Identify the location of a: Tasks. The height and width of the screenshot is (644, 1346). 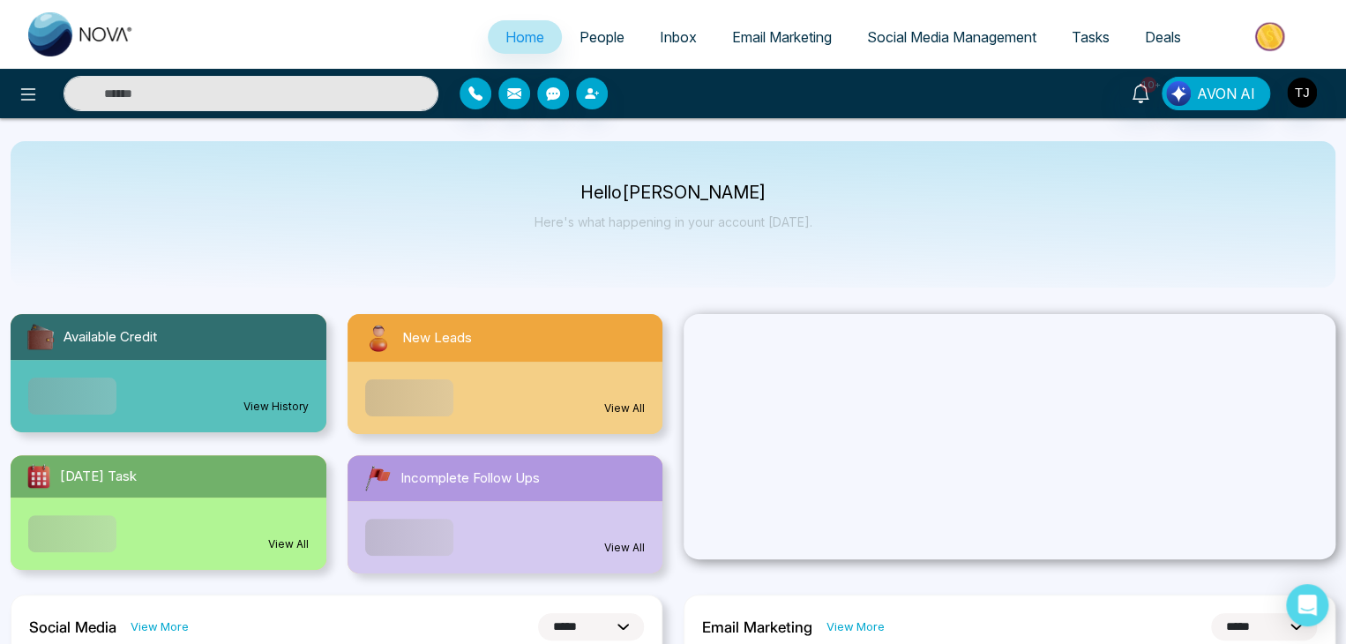
(1091, 37).